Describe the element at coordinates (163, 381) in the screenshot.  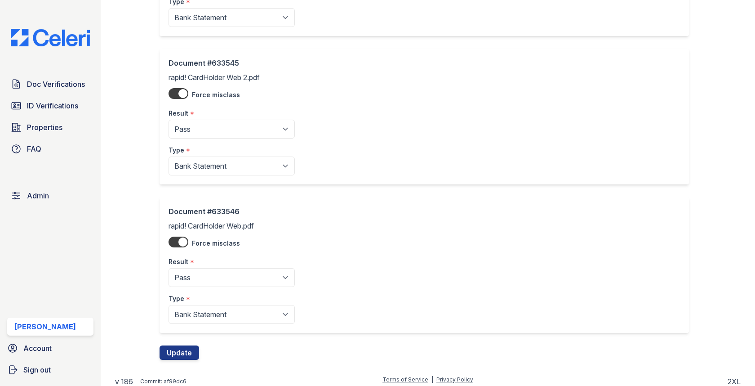
I see `div: Commit: af99dc6` at that location.